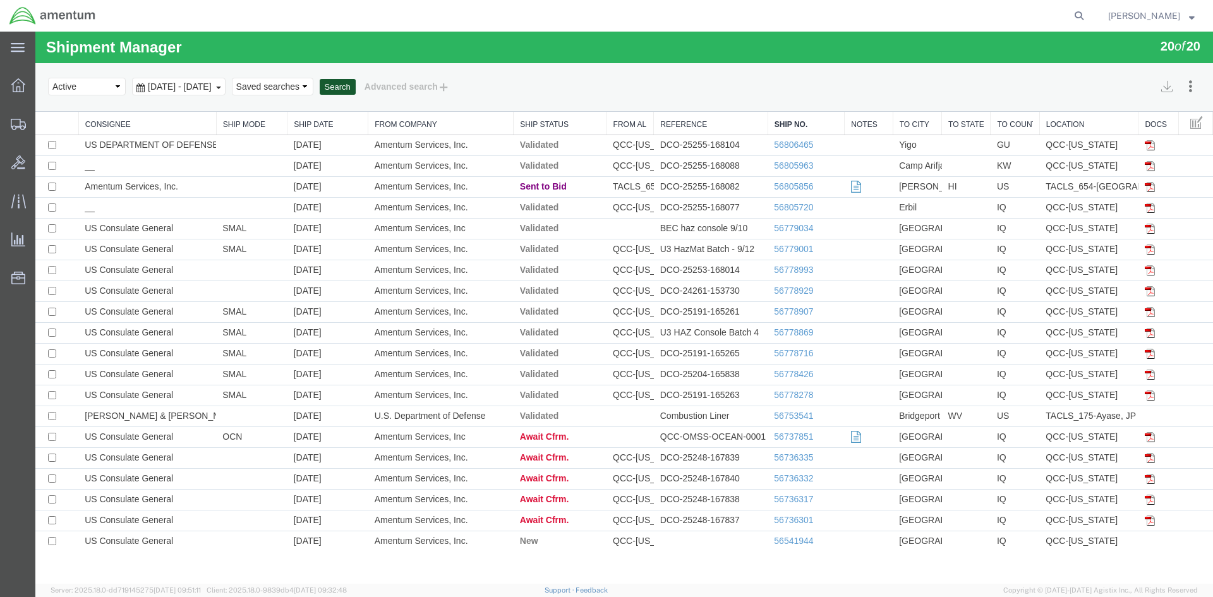  Describe the element at coordinates (758, 488) in the screenshot. I see `a: 56736301` at that location.